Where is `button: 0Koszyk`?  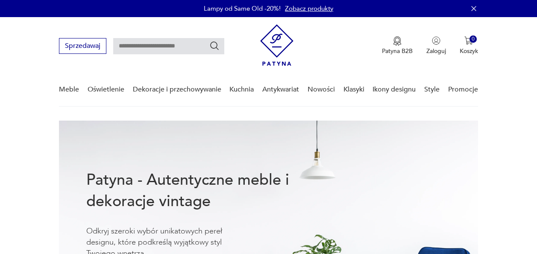 button: 0Koszyk is located at coordinates (469, 46).